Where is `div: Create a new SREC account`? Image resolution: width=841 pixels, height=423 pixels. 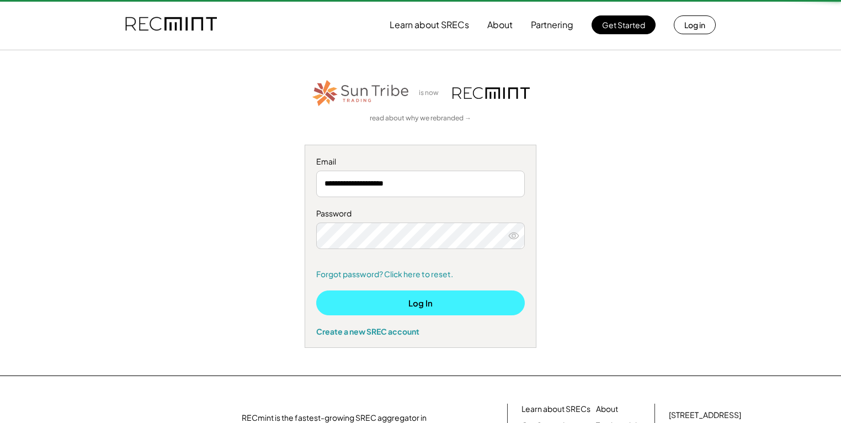
div: Create a new SREC account is located at coordinates (420, 331).